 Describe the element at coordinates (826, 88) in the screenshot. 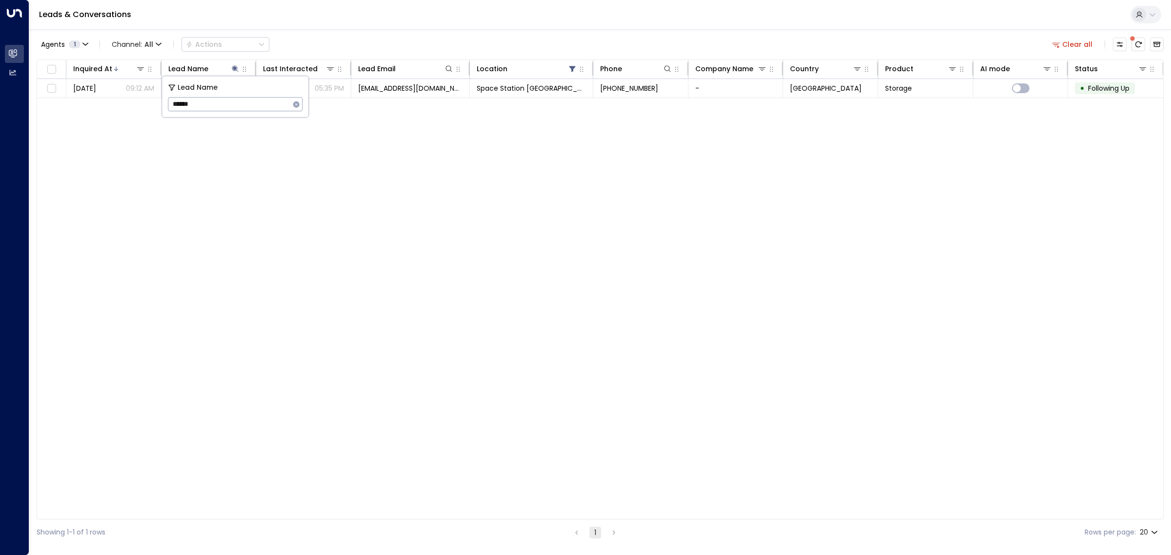

I see `span: United Kingdom` at that location.